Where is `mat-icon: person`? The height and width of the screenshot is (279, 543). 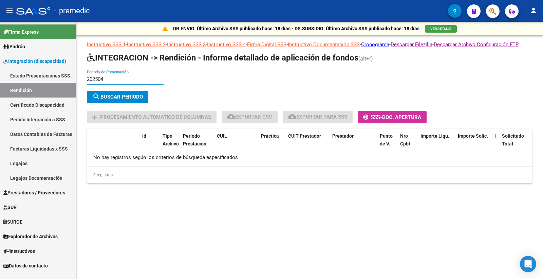 mat-icon: person is located at coordinates (533, 11).